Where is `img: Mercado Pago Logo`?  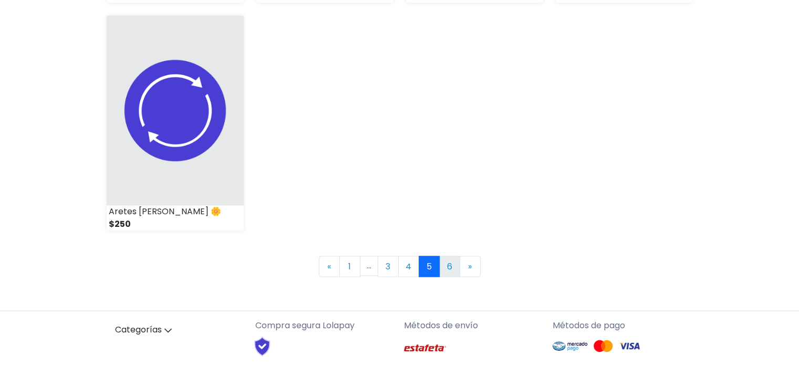
img: Mercado Pago Logo is located at coordinates (570, 346).